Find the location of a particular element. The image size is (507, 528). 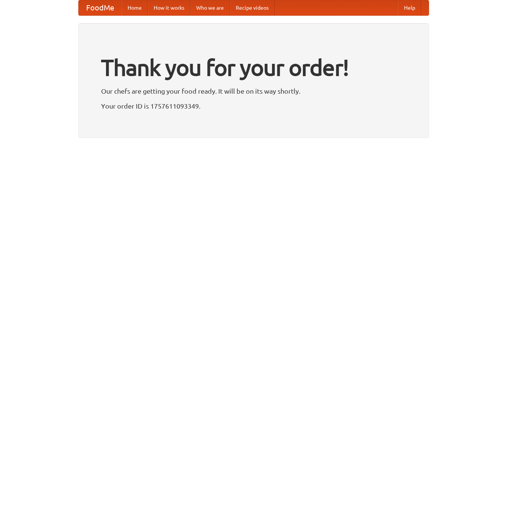

a: Help is located at coordinates (410, 8).